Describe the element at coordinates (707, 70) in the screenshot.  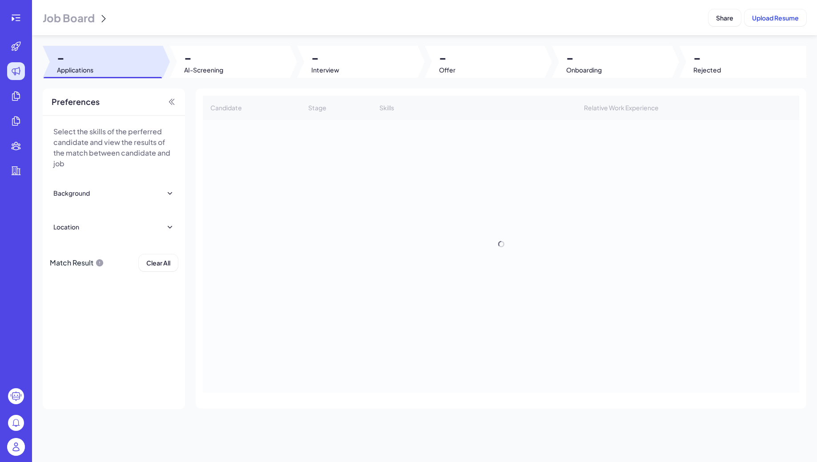
I see `span: Rejected` at that location.